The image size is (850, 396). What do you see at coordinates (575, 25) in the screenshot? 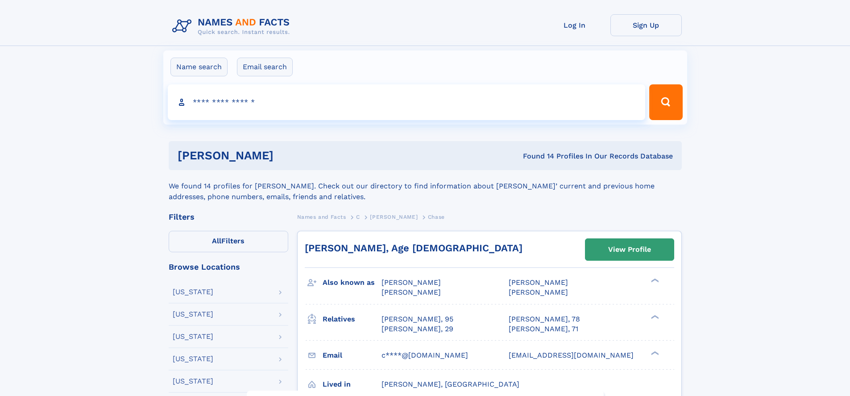
I see `a: Log In` at bounding box center [575, 25].